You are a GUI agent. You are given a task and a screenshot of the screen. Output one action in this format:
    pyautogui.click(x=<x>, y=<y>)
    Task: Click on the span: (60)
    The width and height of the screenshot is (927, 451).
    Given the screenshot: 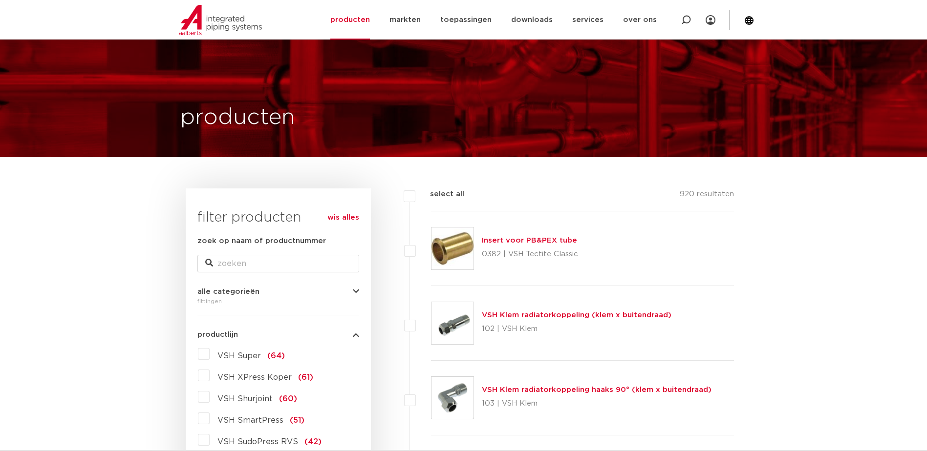 What is the action you would take?
    pyautogui.click(x=288, y=399)
    